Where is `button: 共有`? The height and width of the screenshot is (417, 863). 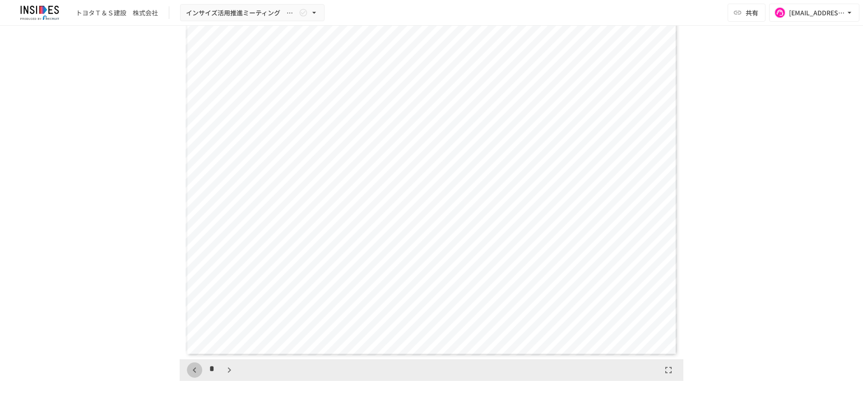 button: 共有 is located at coordinates (747, 13).